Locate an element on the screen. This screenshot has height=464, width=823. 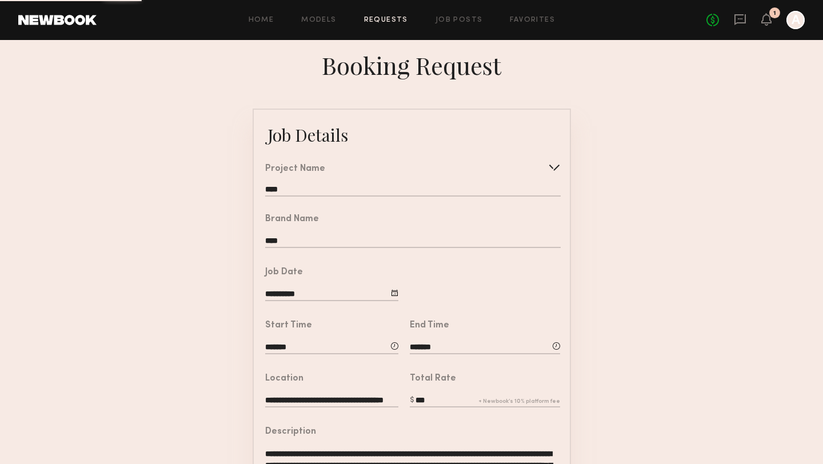
div: Project Name is located at coordinates (295, 169).